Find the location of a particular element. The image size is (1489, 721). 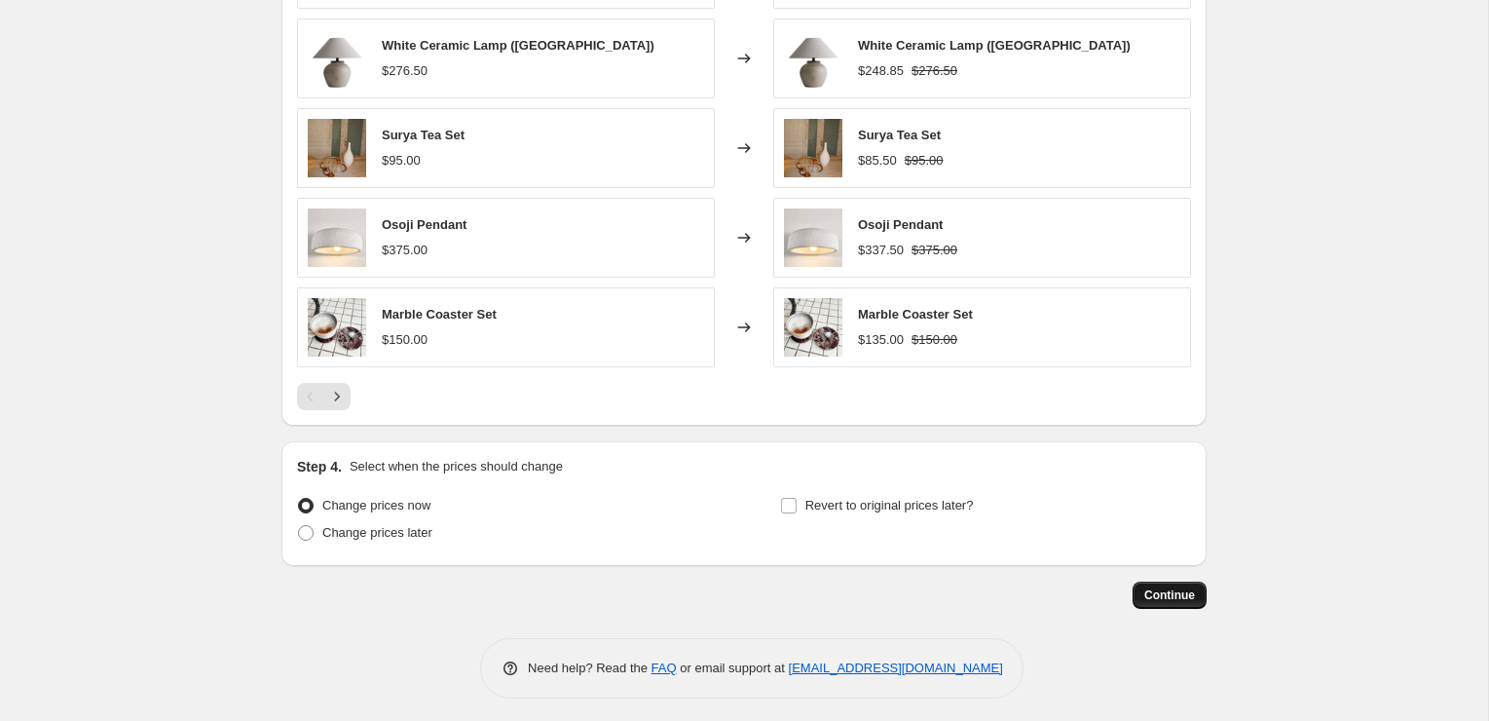

button: Continue is located at coordinates (1170, 595).